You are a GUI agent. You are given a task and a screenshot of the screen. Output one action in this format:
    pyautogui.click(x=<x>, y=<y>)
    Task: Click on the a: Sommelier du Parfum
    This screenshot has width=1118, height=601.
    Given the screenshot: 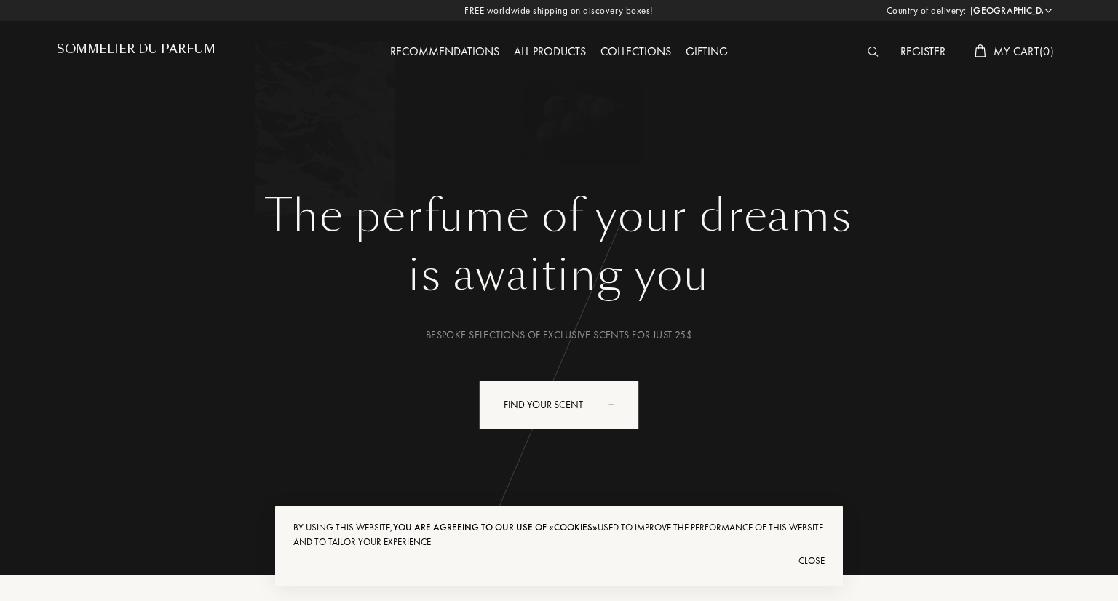 What is the action you would take?
    pyautogui.click(x=136, y=52)
    